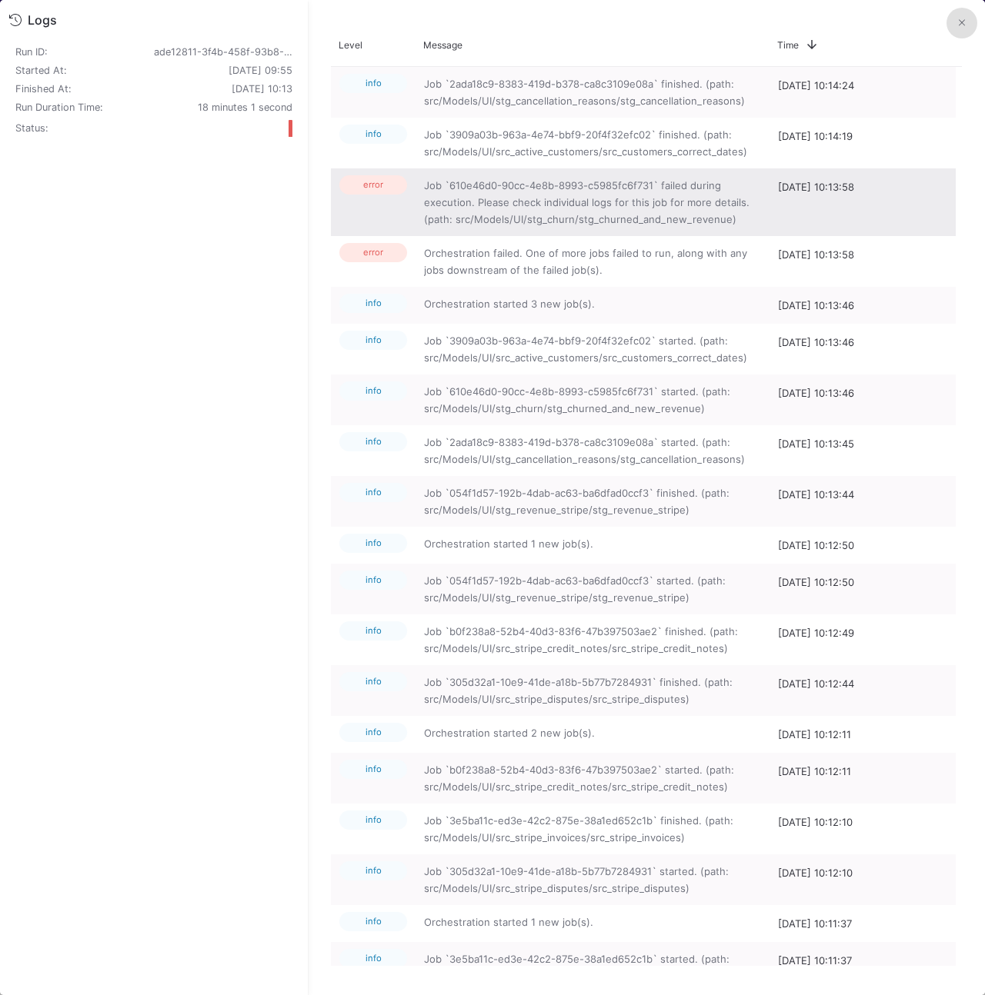 The width and height of the screenshot is (985, 995). I want to click on span: Job `305d32a1-10e9-41de-a18b-5b77b7284931` started. (path: src/Models/UI/src_stripe_disputes/src_..., so click(592, 880).